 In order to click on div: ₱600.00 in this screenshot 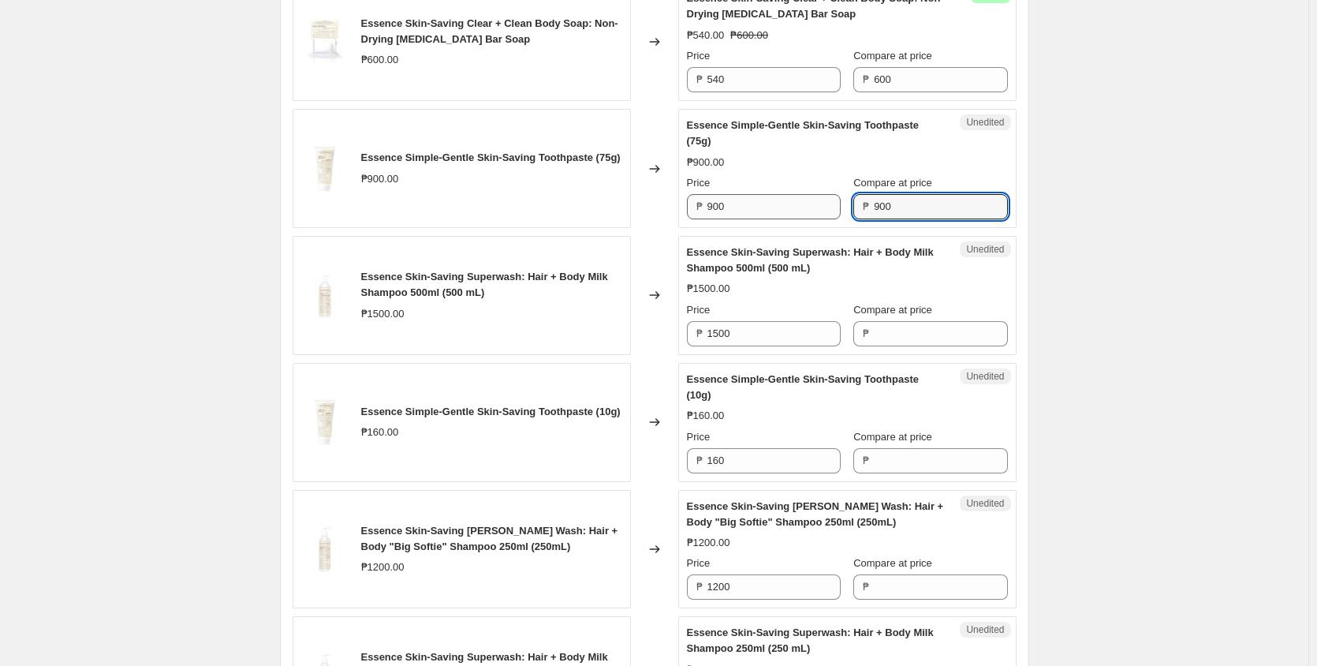, I will do `click(380, 60)`.